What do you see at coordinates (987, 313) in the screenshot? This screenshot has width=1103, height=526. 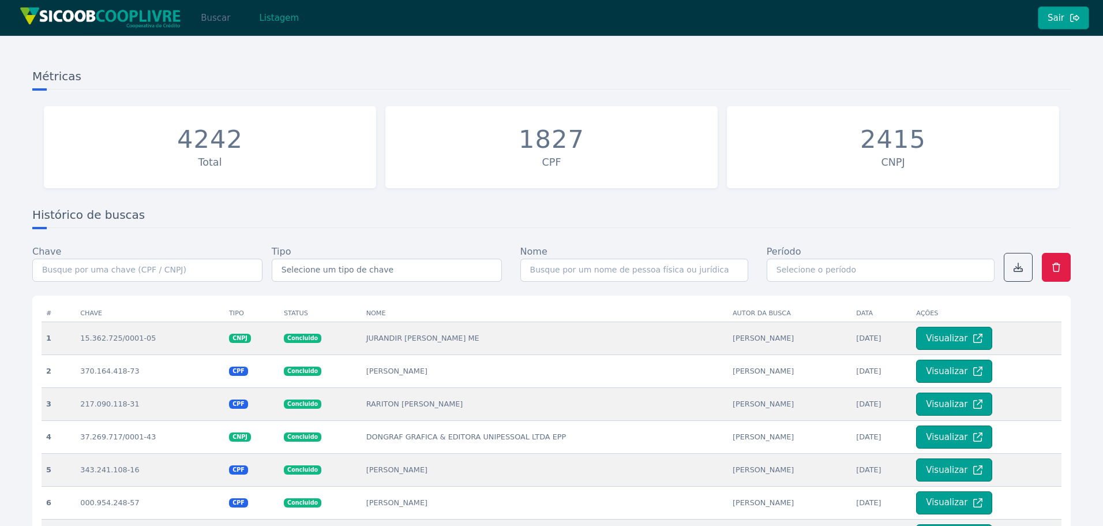 I see `th: Ações` at bounding box center [987, 313].